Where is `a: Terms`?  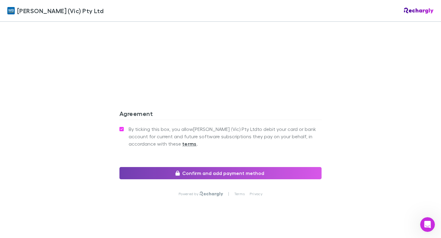
a: Terms is located at coordinates (240, 194).